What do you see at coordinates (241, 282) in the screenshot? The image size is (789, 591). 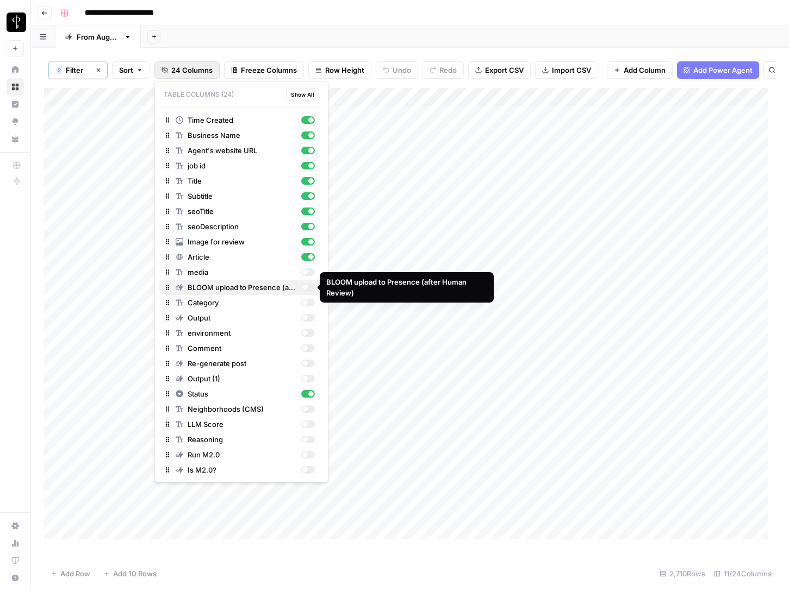 I see `div: 24 Columns` at bounding box center [241, 282].